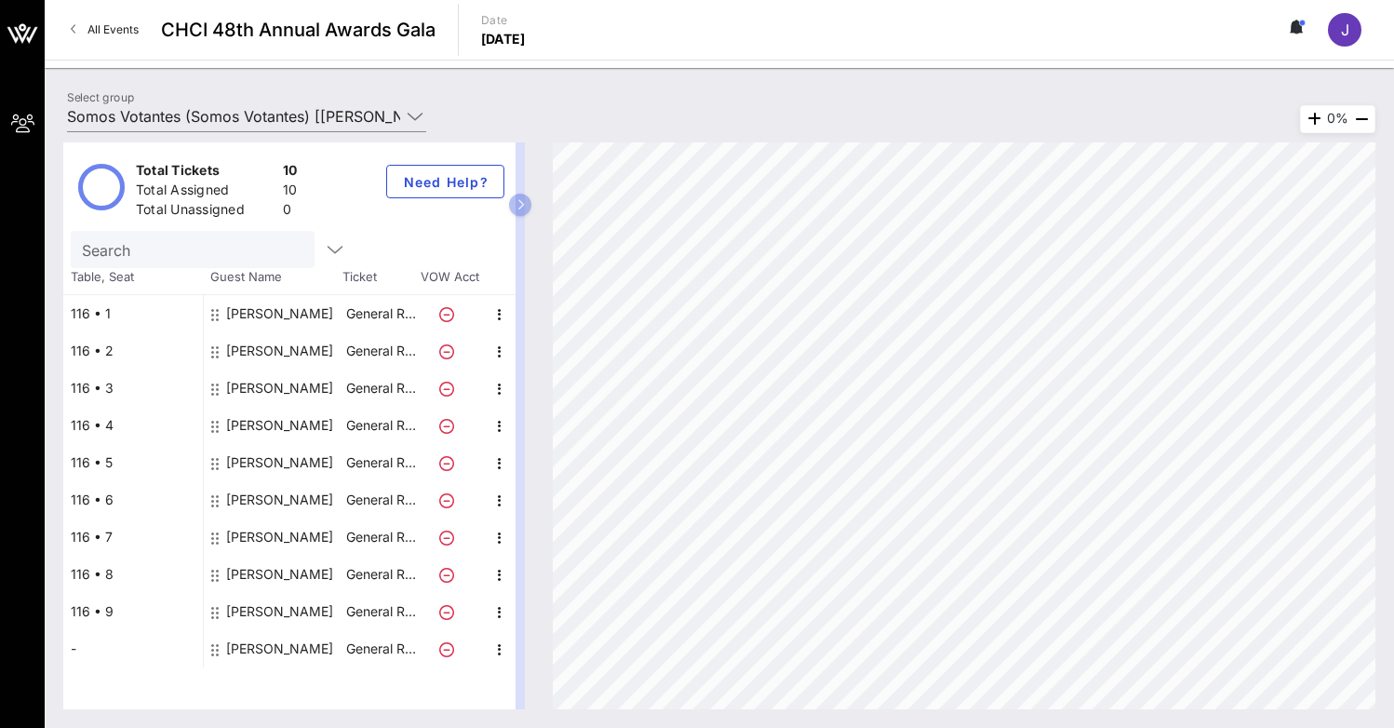 The width and height of the screenshot is (1394, 728). Describe the element at coordinates (279, 574) in the screenshot. I see `div: Sarah Mahmood` at that location.